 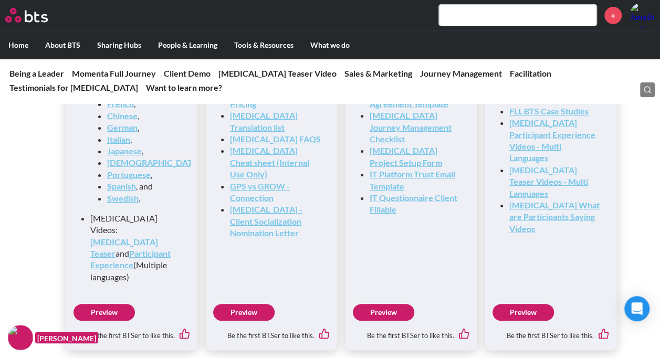 I want to click on a: Facilitation, so click(x=530, y=73).